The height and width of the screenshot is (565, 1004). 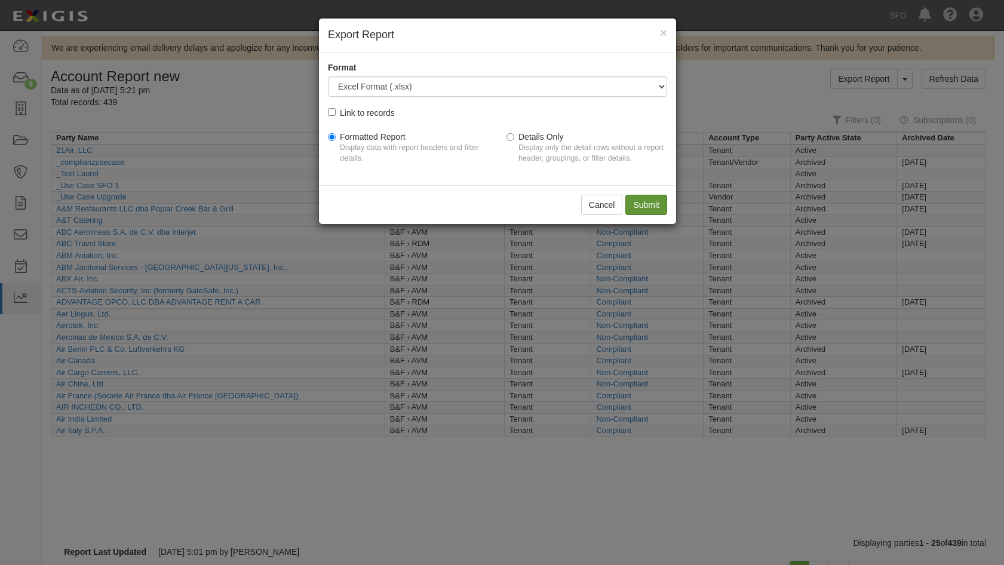 What do you see at coordinates (341, 67) in the screenshot?
I see `label: Format` at bounding box center [341, 67].